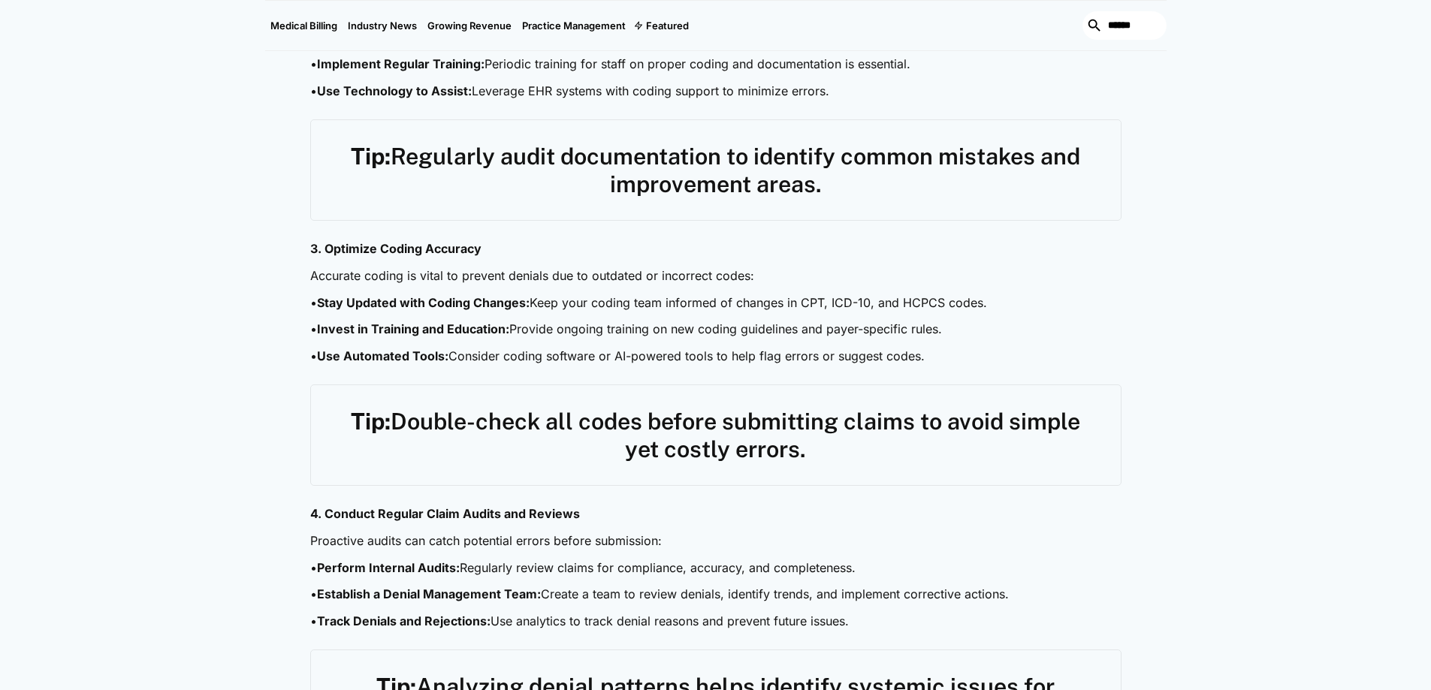 Image resolution: width=1431 pixels, height=690 pixels. I want to click on a: Growing Revenue, so click(470, 26).